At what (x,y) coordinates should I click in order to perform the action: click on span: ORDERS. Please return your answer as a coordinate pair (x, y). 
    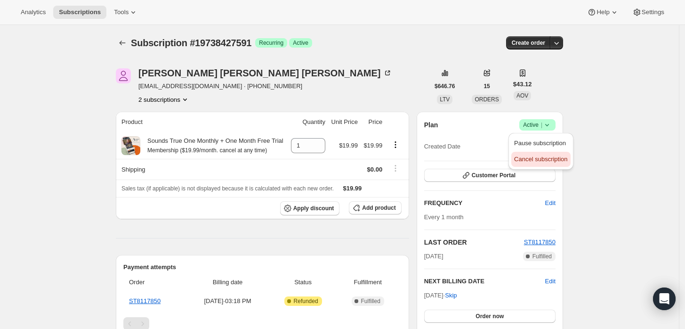
    Looking at the image, I should click on (486, 99).